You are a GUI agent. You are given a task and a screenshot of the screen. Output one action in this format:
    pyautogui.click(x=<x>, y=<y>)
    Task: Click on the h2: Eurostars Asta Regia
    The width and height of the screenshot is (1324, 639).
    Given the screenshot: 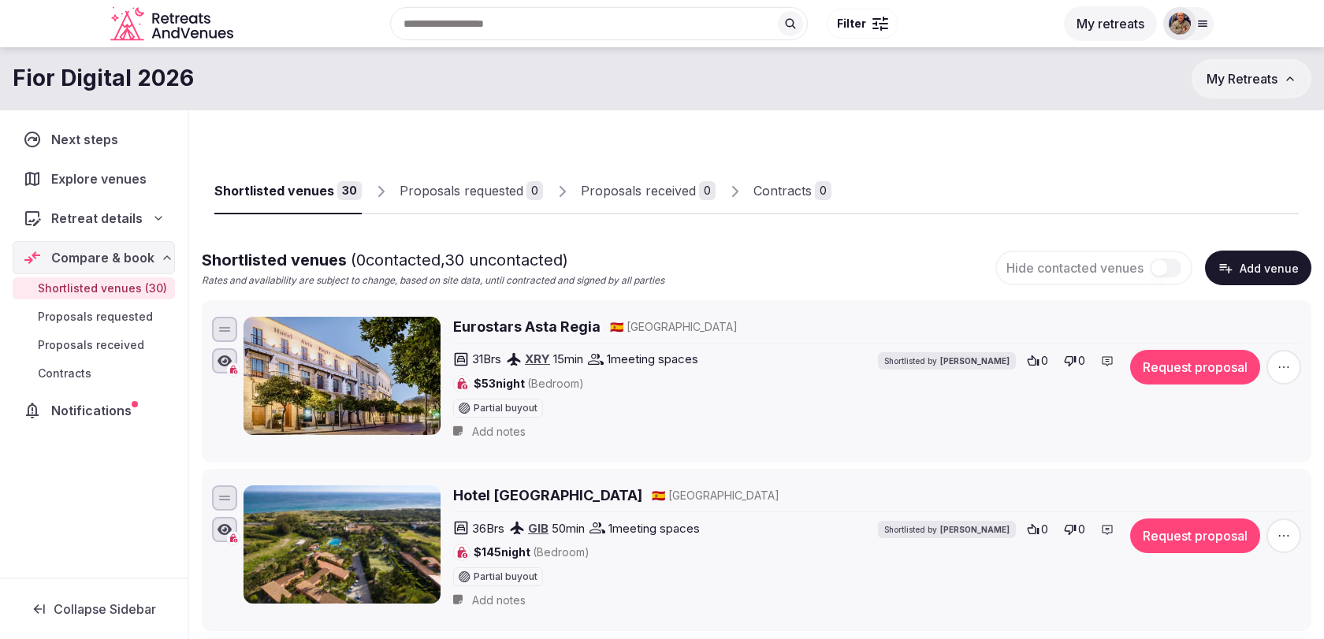 What is the action you would take?
    pyautogui.click(x=526, y=326)
    